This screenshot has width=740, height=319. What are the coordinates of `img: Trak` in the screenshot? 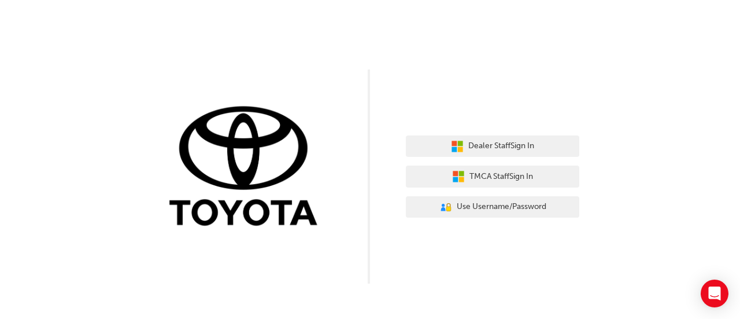 It's located at (248, 167).